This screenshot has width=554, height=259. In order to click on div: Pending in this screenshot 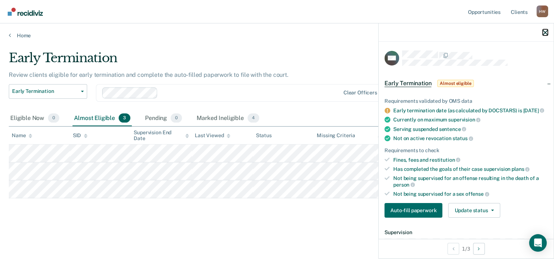, I will do `click(163, 119)`.